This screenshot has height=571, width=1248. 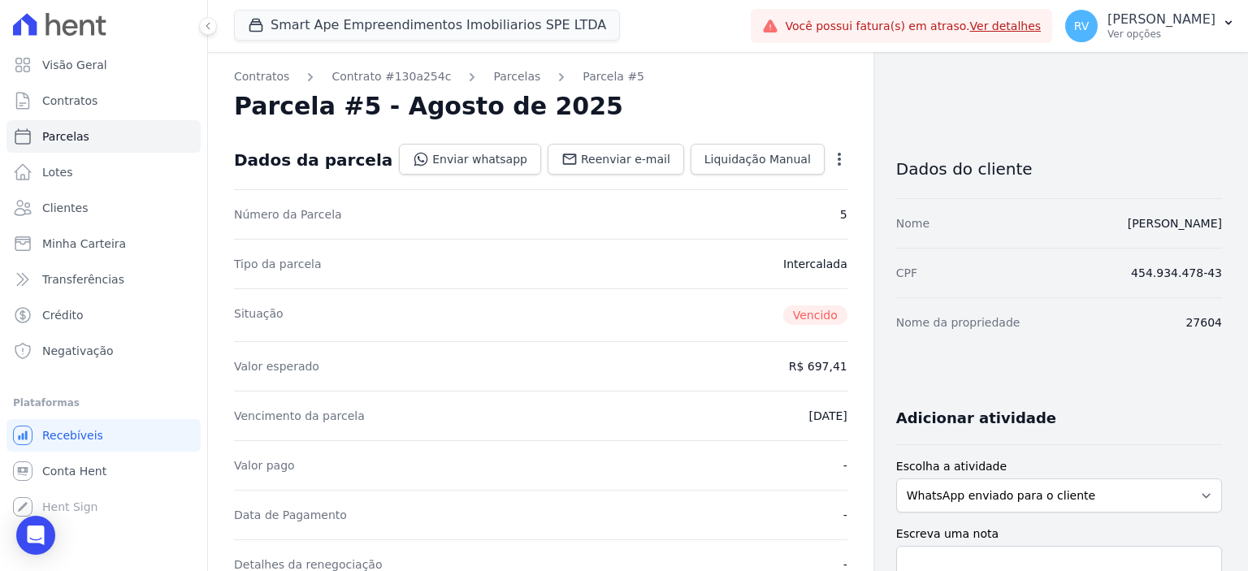 What do you see at coordinates (103, 208) in the screenshot?
I see `a: Clientes` at bounding box center [103, 208].